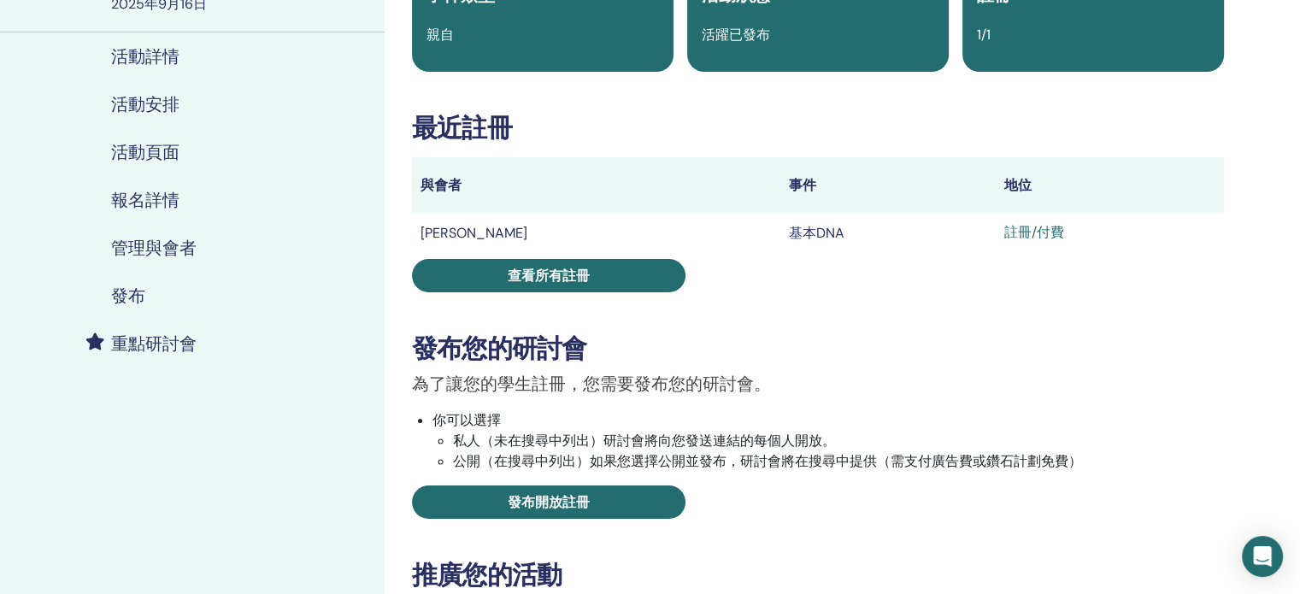 This screenshot has width=1300, height=594. I want to click on font: 活躍已發布, so click(736, 34).